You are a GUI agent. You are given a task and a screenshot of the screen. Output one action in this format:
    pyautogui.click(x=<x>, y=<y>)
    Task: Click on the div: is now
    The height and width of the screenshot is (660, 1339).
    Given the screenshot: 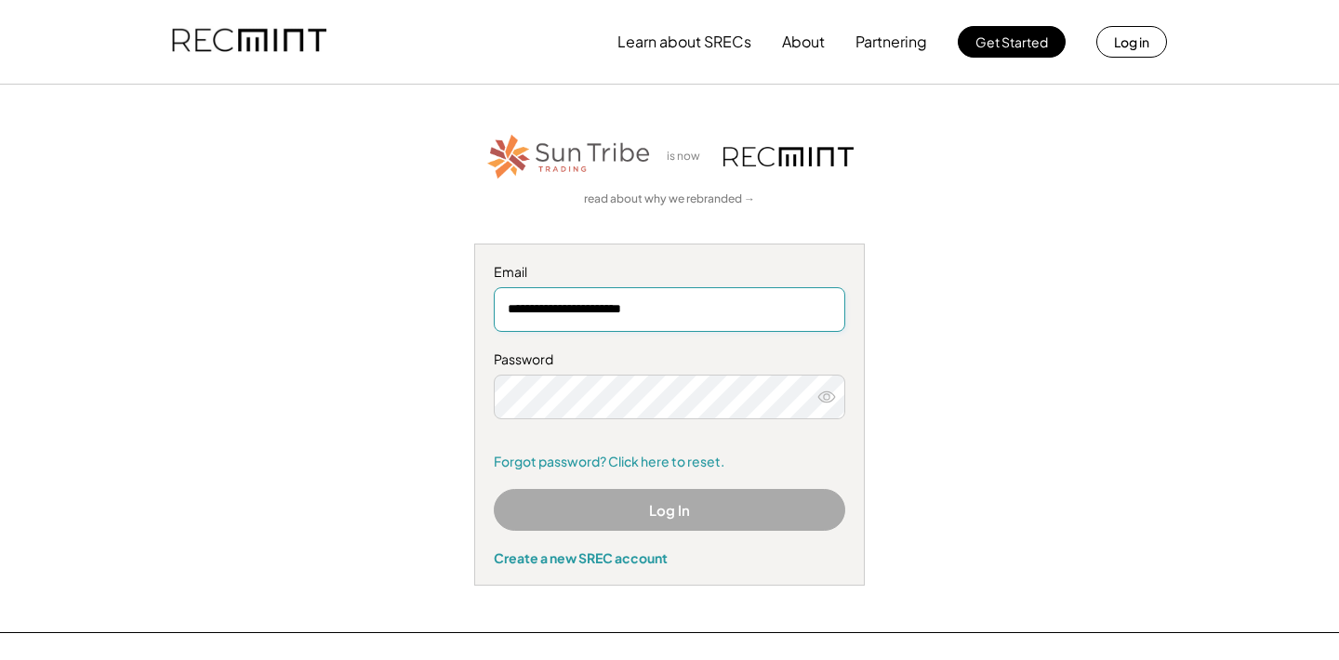 What is the action you would take?
    pyautogui.click(x=688, y=156)
    